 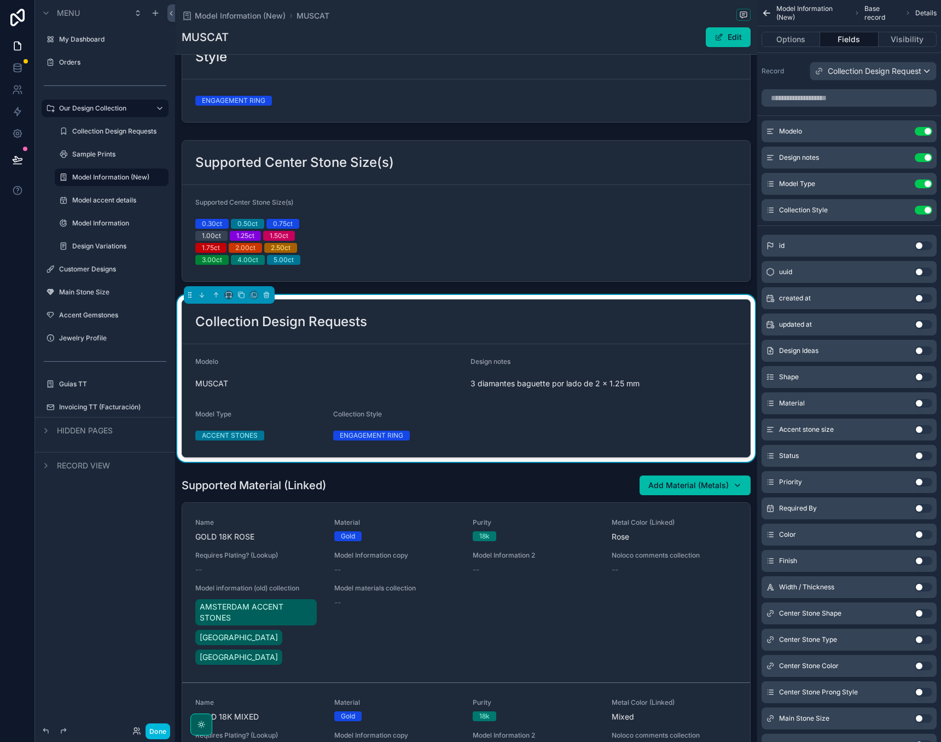 What do you see at coordinates (789, 456) in the screenshot?
I see `span: Status` at bounding box center [789, 456].